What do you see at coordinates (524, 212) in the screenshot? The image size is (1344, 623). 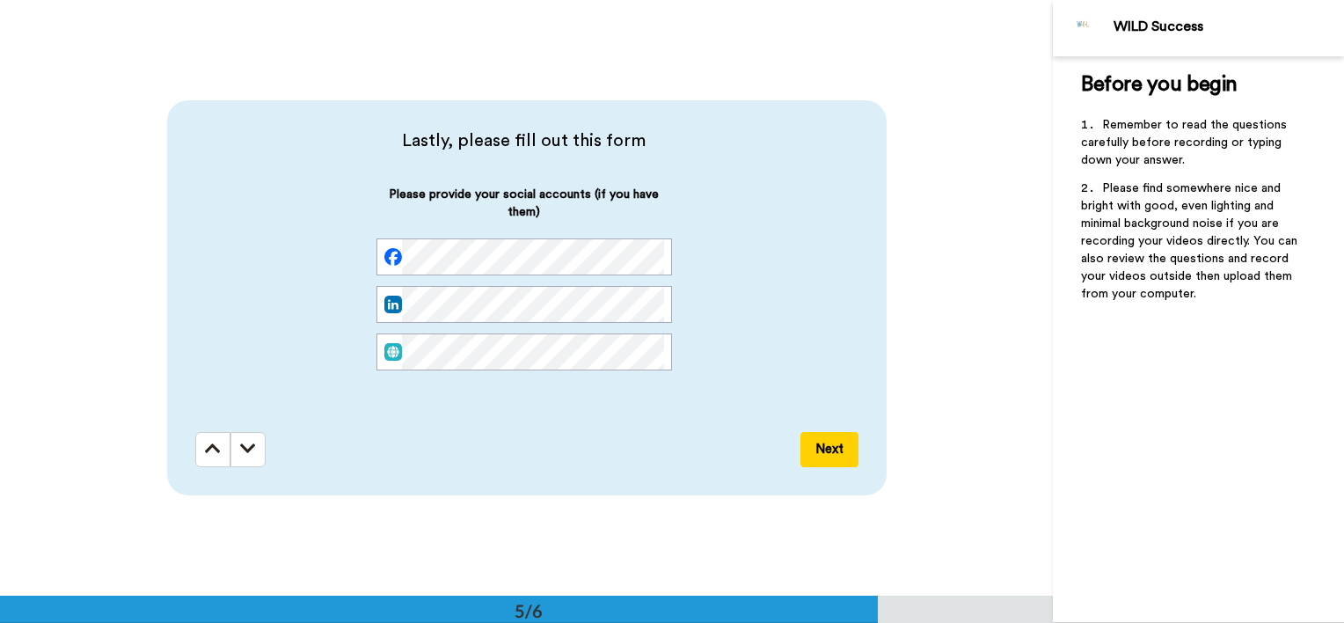 I see `span: Please provide your social accounts (if you have them)` at bounding box center [524, 212].